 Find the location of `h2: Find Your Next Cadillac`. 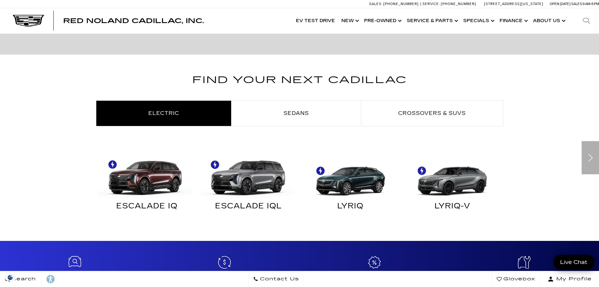

h2: Find Your Next Cadillac is located at coordinates (300, 84).